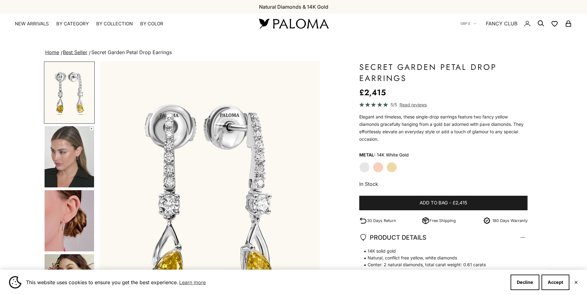 This screenshot has width=587, height=295. What do you see at coordinates (502, 24) in the screenshot?
I see `a: FANCY CLUB` at bounding box center [502, 24].